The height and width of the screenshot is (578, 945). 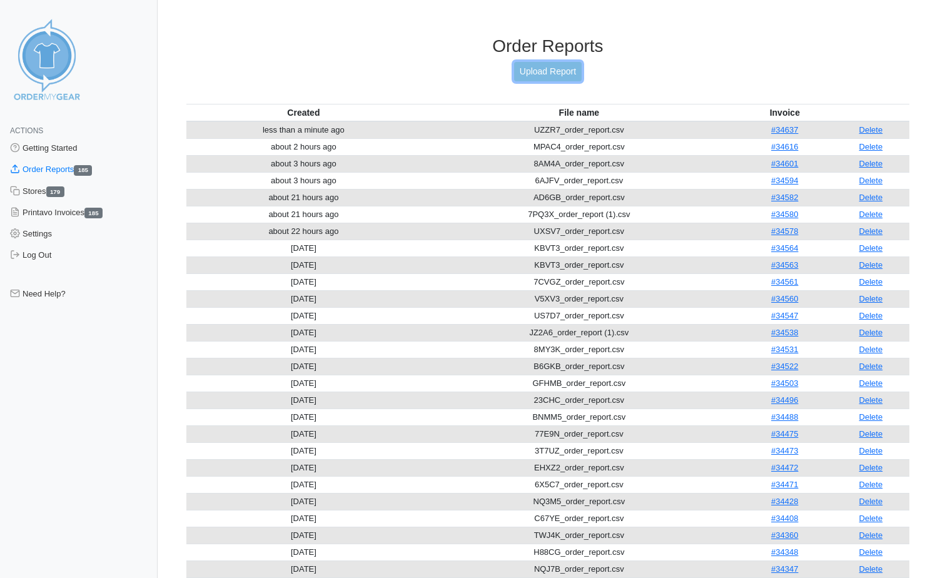 What do you see at coordinates (579, 366) in the screenshot?
I see `td: B6GKB_order_report.csv` at bounding box center [579, 366].